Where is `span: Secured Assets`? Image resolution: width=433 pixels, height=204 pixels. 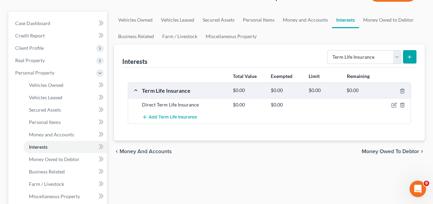 span: Secured Assets is located at coordinates (45, 110).